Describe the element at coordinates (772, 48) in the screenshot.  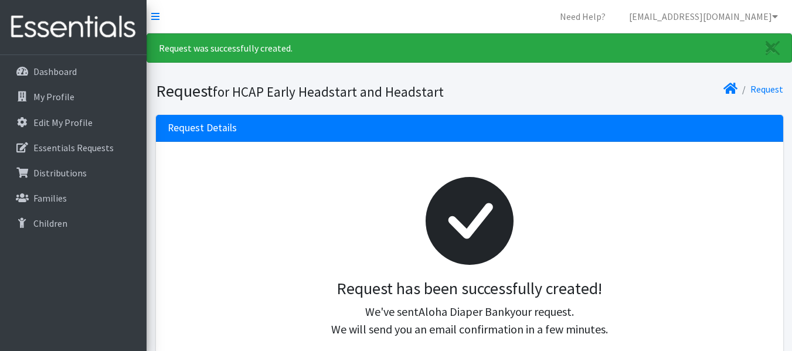
I see `a: Close` at that location.